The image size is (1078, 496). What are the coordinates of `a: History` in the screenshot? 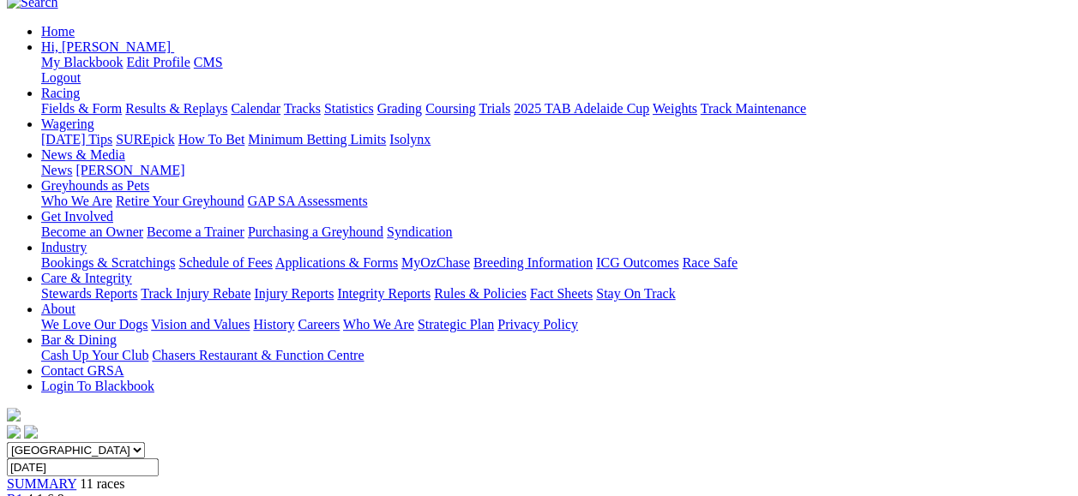 It's located at (273, 324).